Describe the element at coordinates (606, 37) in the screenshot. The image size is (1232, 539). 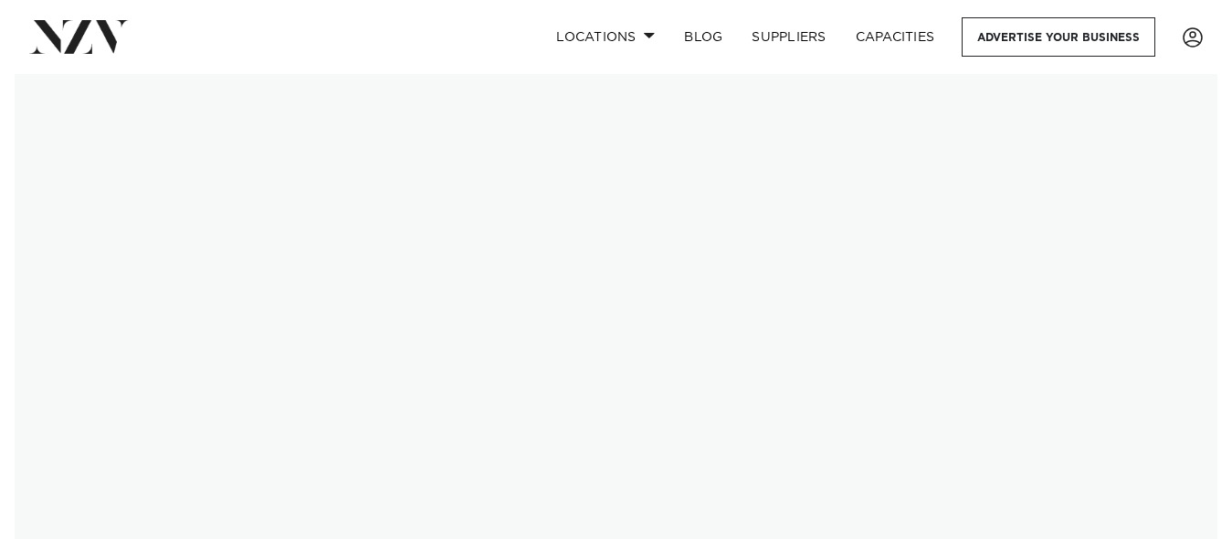
I see `a: Locations` at that location.